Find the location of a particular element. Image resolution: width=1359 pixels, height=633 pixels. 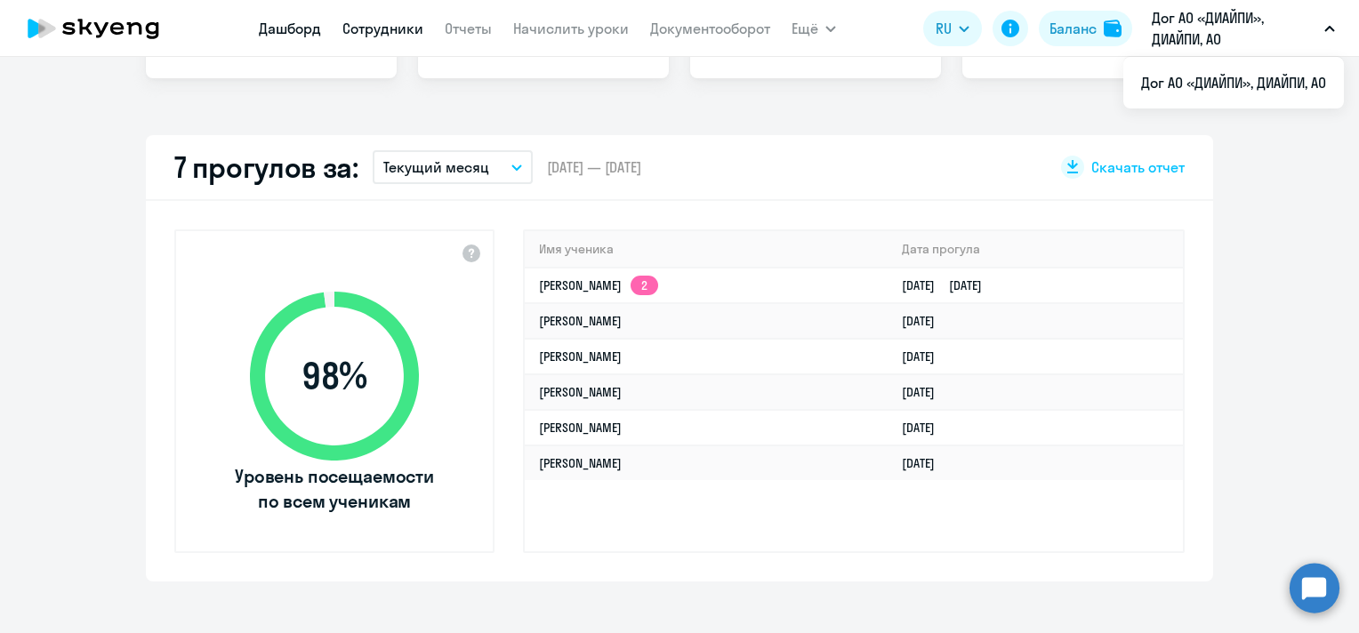

button: Дог АО «ДИАЙПИ», ДИАЙПИ, АО is located at coordinates (1243, 28).